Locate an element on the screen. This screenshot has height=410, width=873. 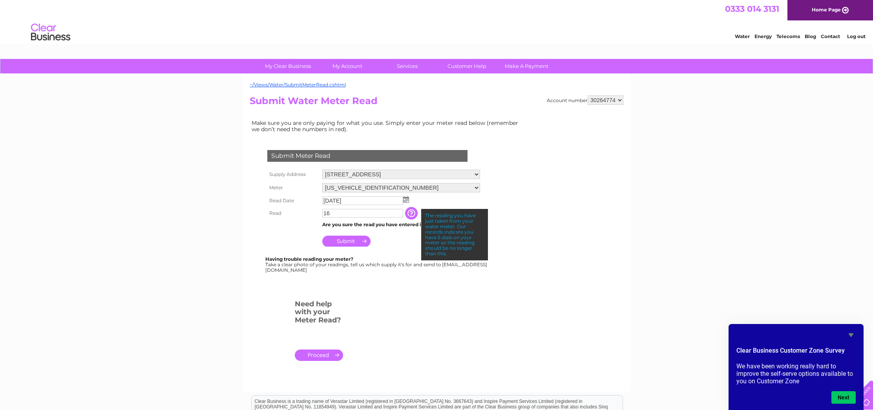
a: Make A Payment is located at coordinates (527, 66).